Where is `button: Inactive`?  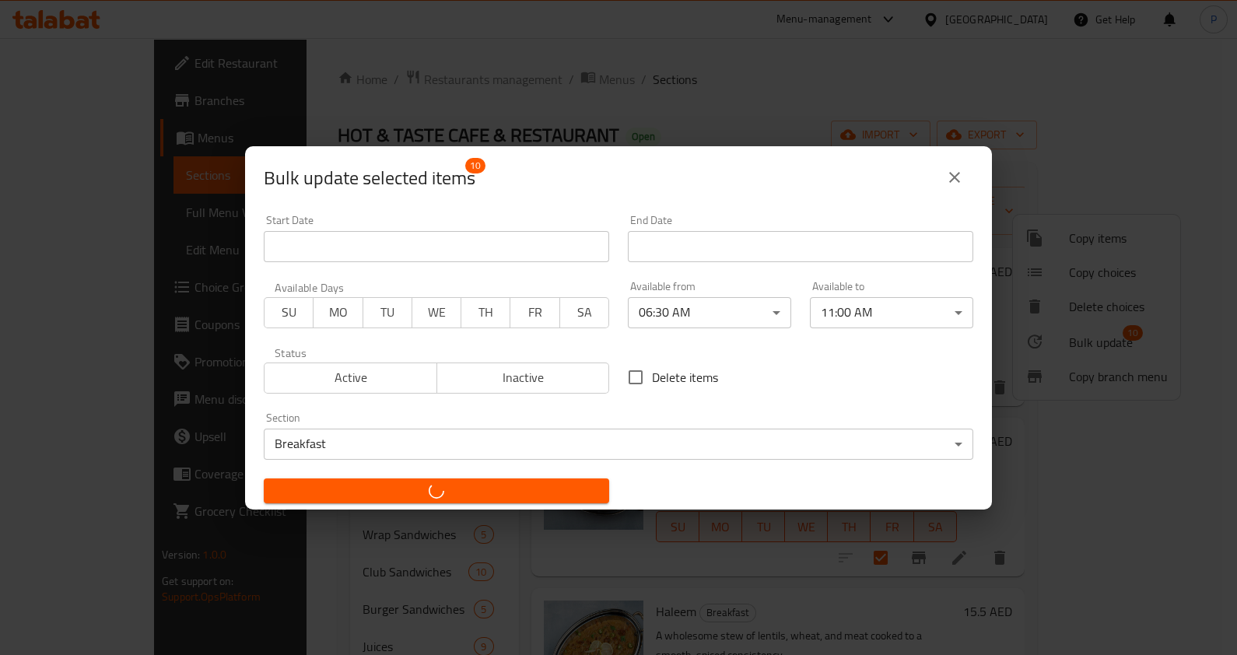
button: Inactive is located at coordinates (523, 378).